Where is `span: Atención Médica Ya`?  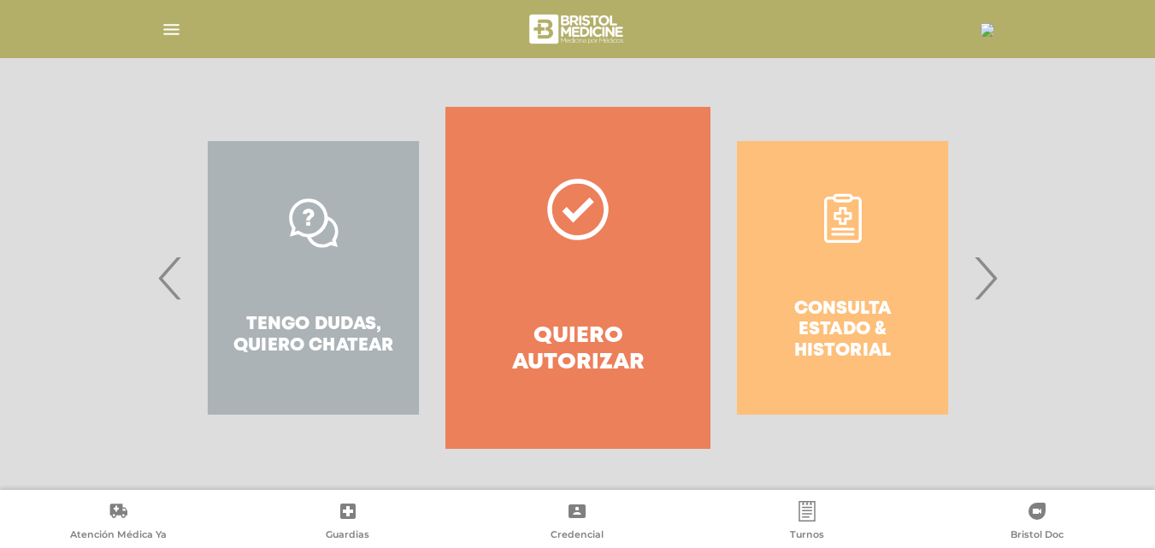 span: Atención Médica Ya is located at coordinates (118, 536).